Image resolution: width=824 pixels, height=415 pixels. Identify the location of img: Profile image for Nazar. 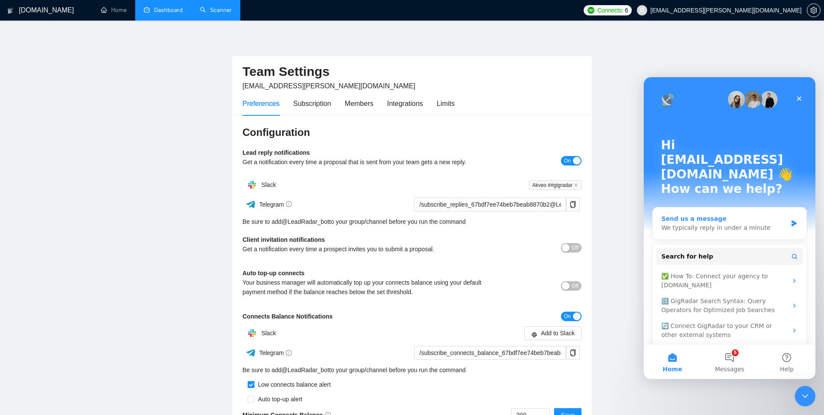
(109, 22).